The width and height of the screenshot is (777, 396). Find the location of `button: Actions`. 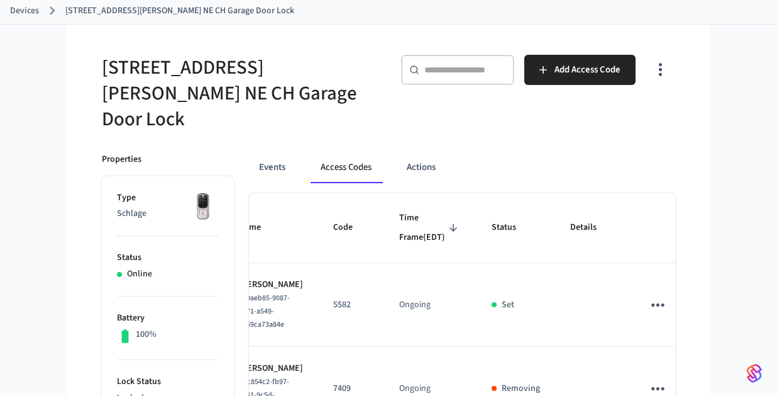

button: Actions is located at coordinates (421, 168).